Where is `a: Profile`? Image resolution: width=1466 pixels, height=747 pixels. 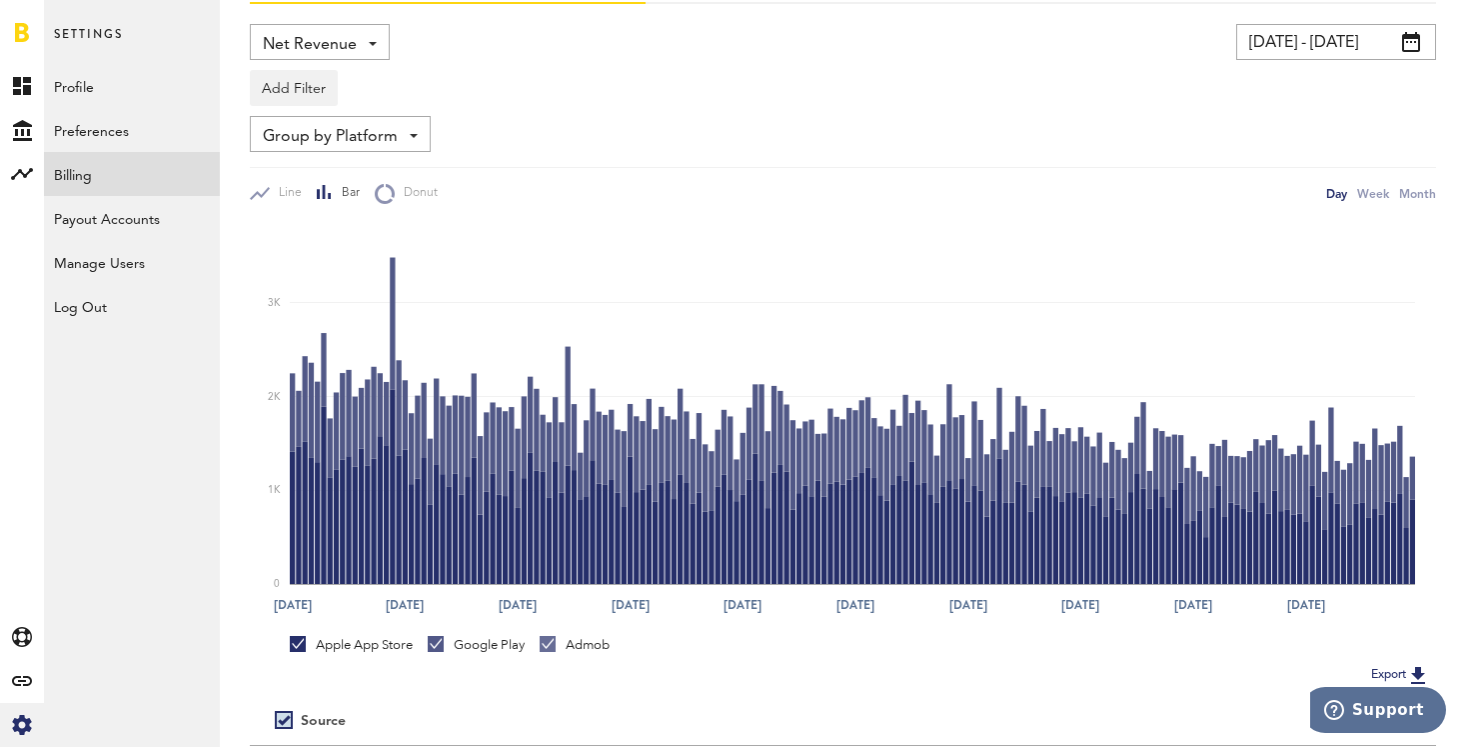 a: Profile is located at coordinates (132, 86).